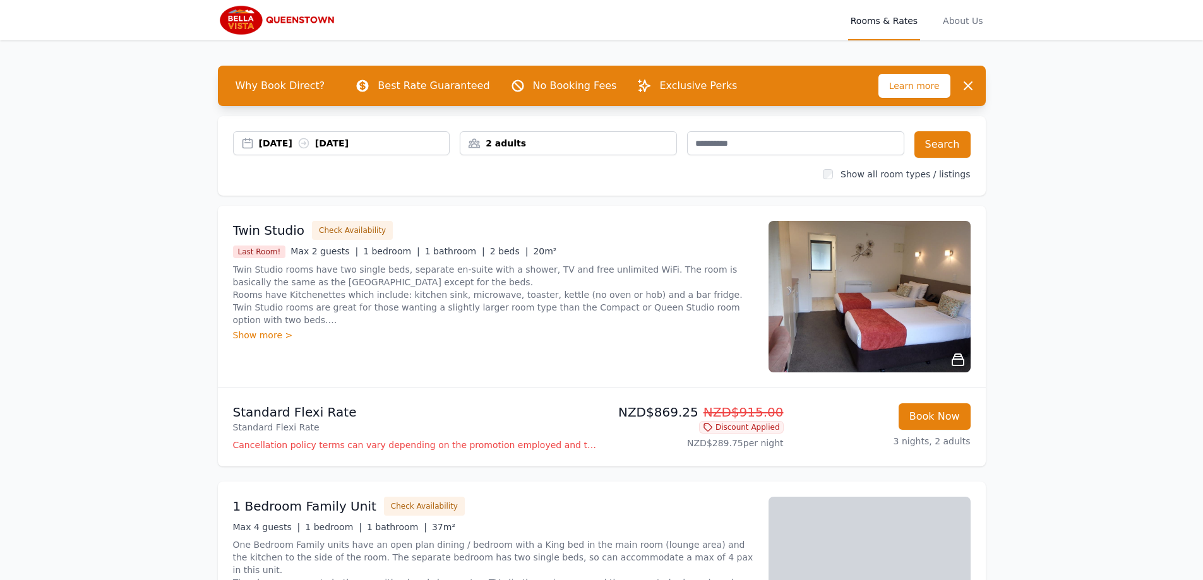  Describe the element at coordinates (260, 252) in the screenshot. I see `span: Last Room!` at that location.